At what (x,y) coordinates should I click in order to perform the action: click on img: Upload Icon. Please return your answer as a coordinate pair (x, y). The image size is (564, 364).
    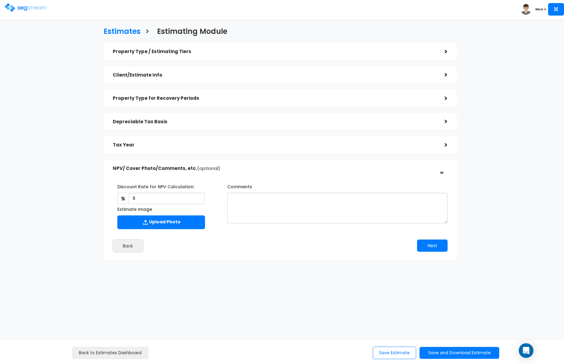
    Looking at the image, I should click on (145, 222).